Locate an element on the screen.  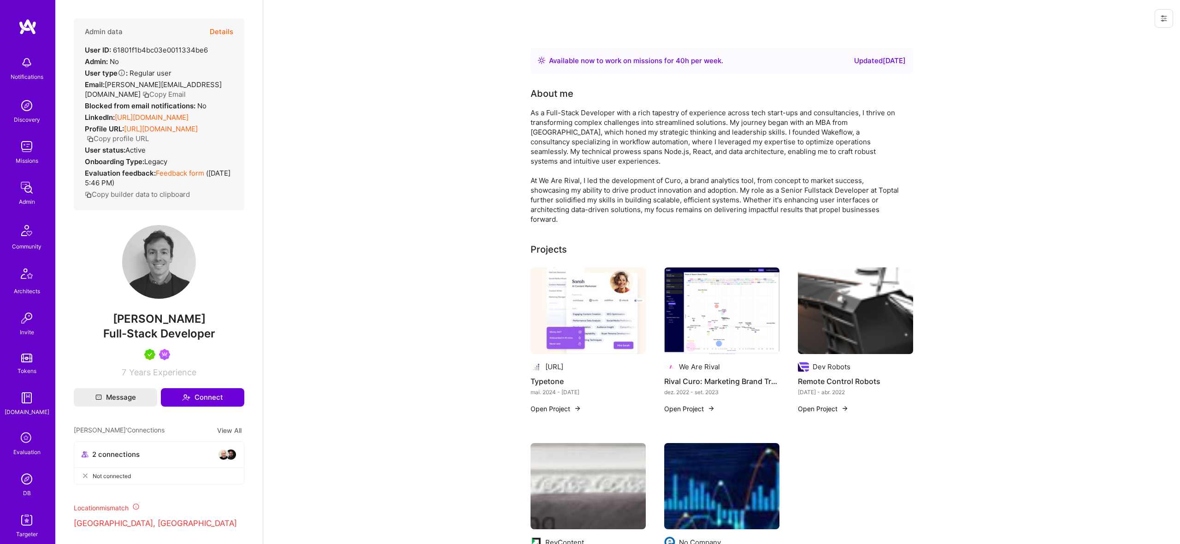
strong: LinkedIn: is located at coordinates (100, 117).